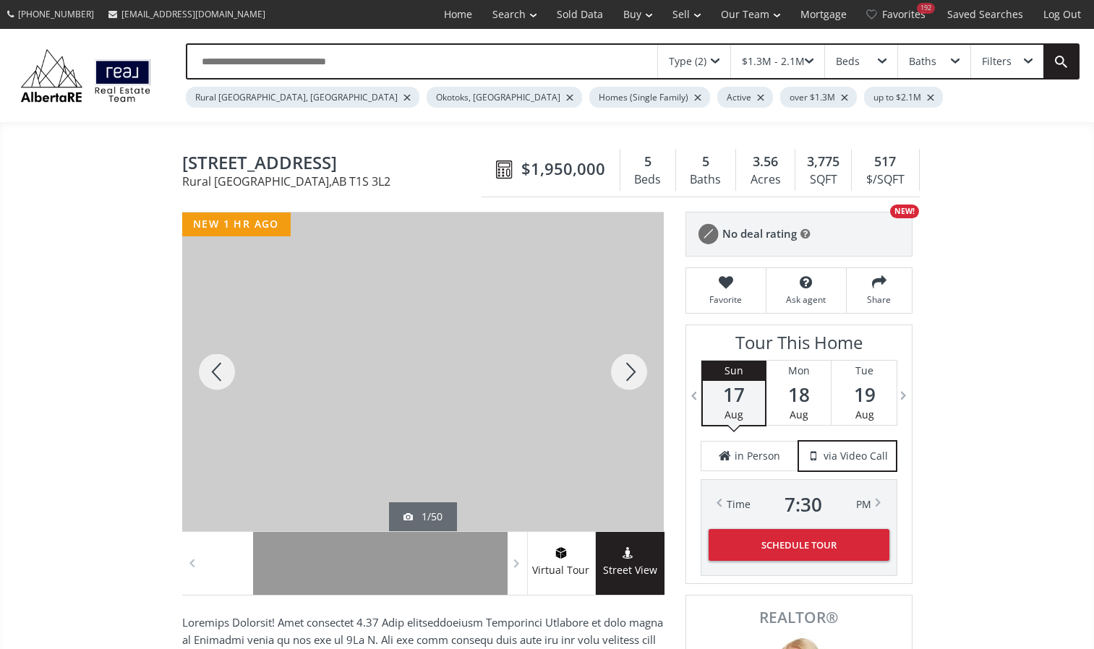 This screenshot has width=1094, height=649. What do you see at coordinates (905, 211) in the screenshot?
I see `div: NEW!` at bounding box center [905, 211].